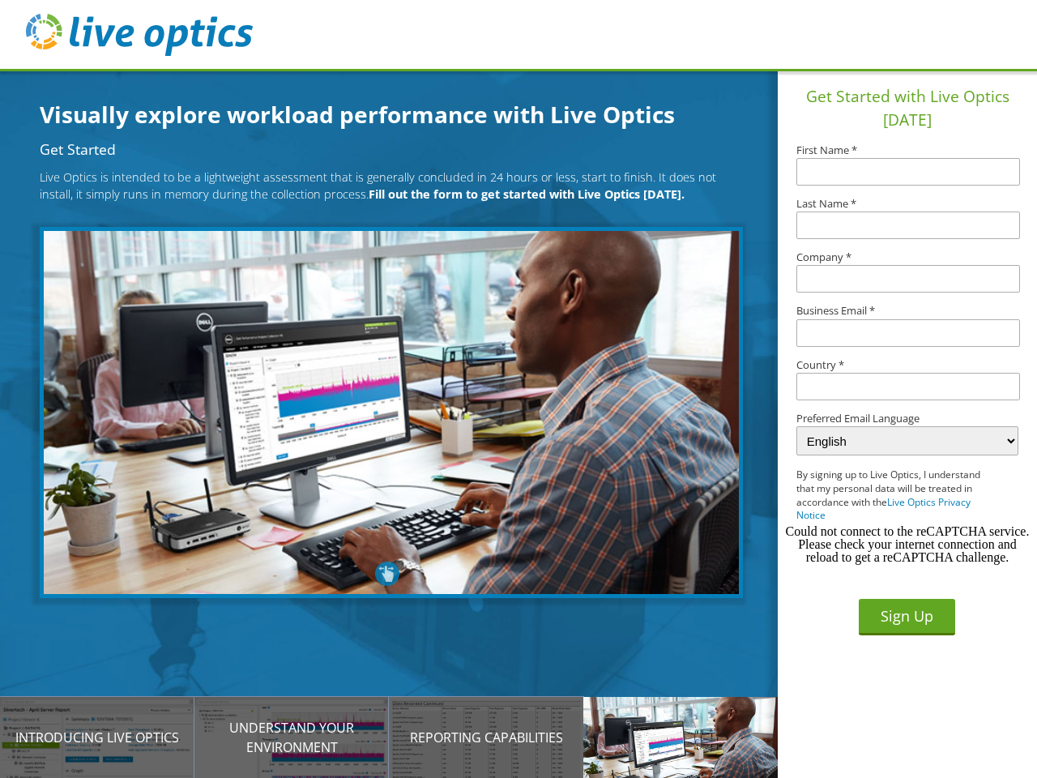 The height and width of the screenshot is (778, 1037). What do you see at coordinates (908, 203) in the screenshot?
I see `label: Last Name *` at bounding box center [908, 203].